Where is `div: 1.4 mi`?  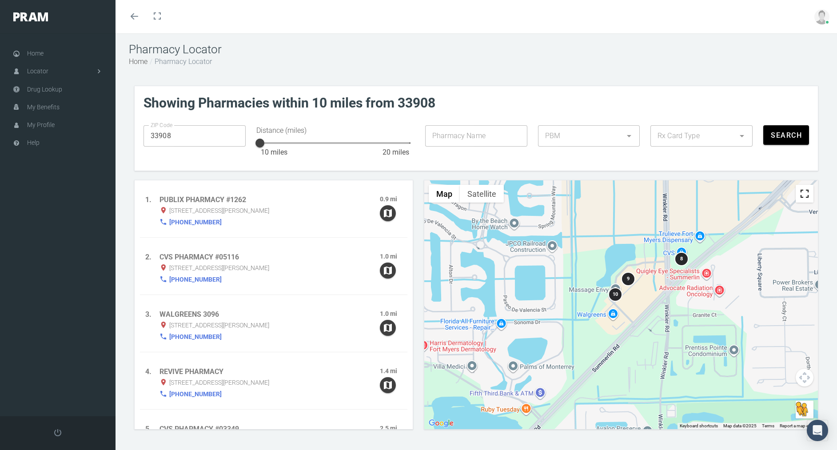 div: 1.4 mi is located at coordinates (391, 372).